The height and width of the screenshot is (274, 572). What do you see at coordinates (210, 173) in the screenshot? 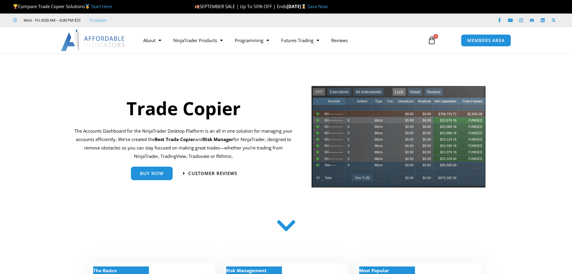
I see `a: Customer Reviews` at bounding box center [210, 173].